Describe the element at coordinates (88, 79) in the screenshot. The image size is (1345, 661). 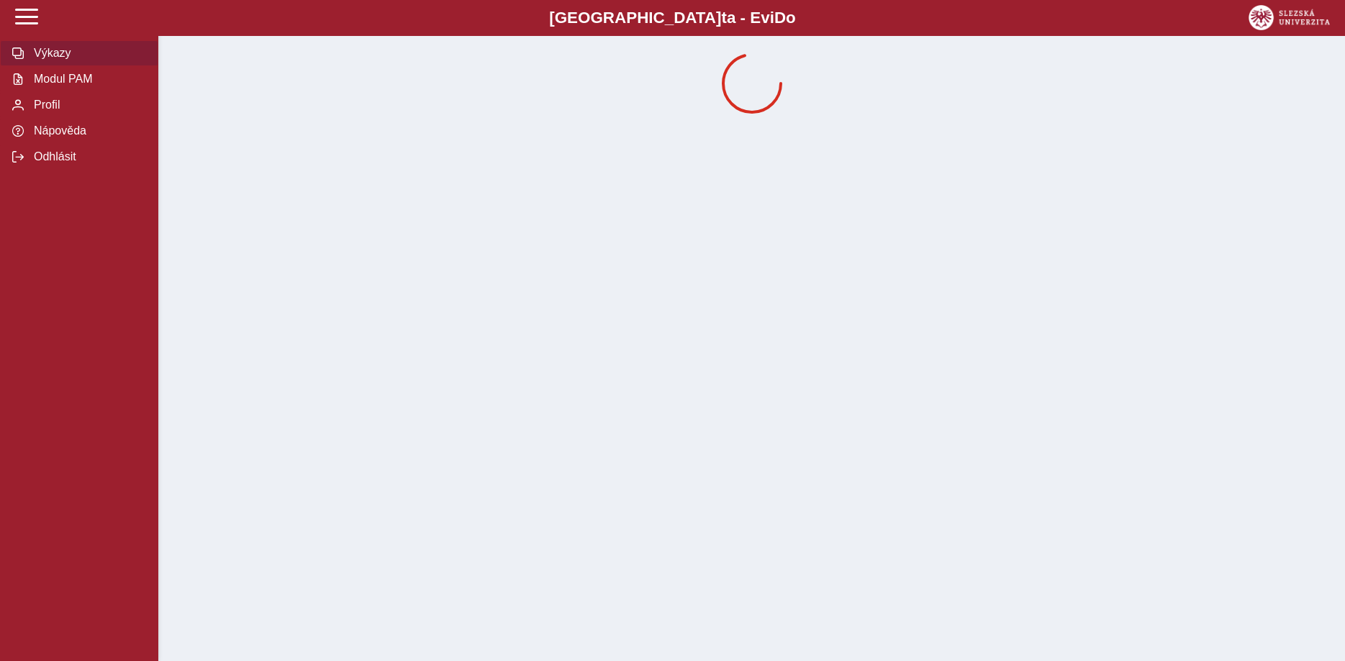
I see `span: Modul PAM` at that location.